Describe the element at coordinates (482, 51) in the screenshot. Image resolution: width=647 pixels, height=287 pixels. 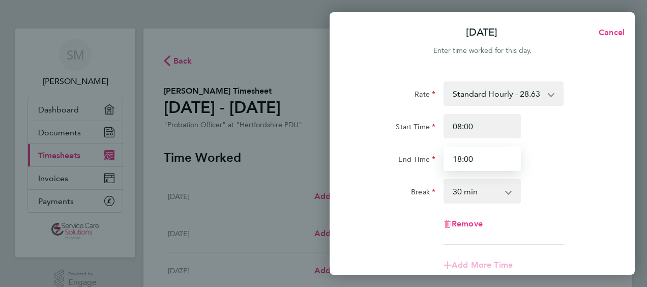
I see `div: Enter time worked for this day.` at that location.